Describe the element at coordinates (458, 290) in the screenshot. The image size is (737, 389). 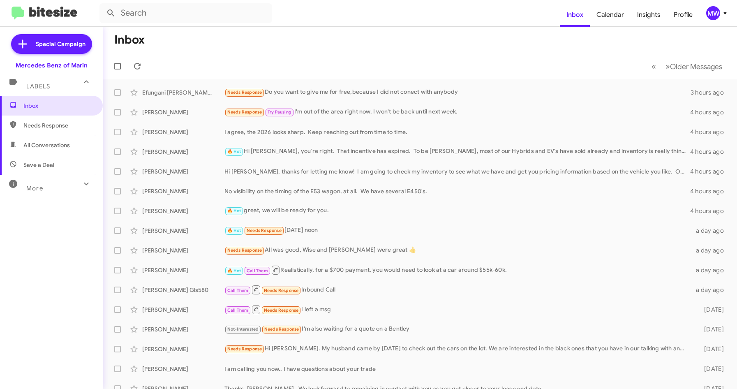
I see `div: Inbound Call` at that location.